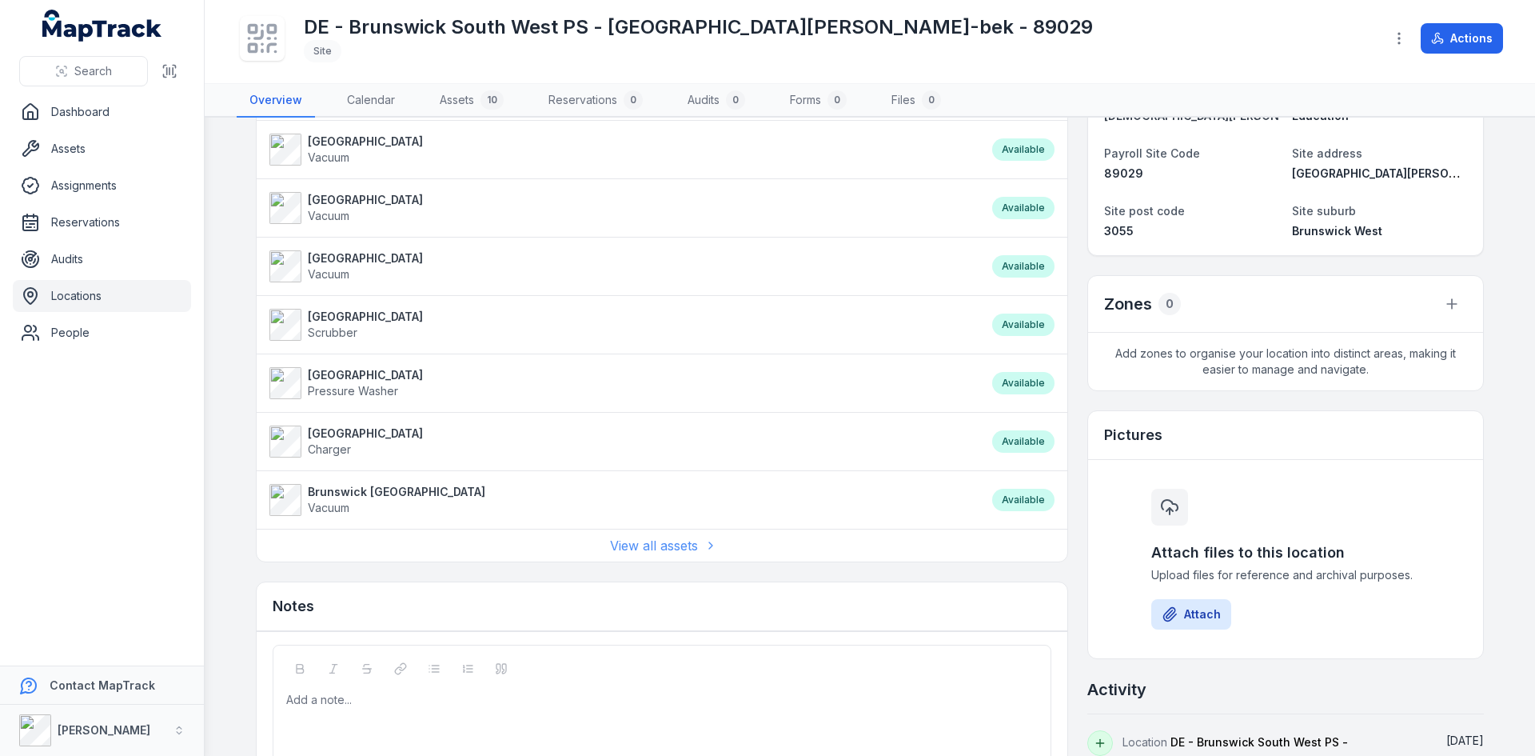  I want to click on span: Site post code, so click(1144, 210).